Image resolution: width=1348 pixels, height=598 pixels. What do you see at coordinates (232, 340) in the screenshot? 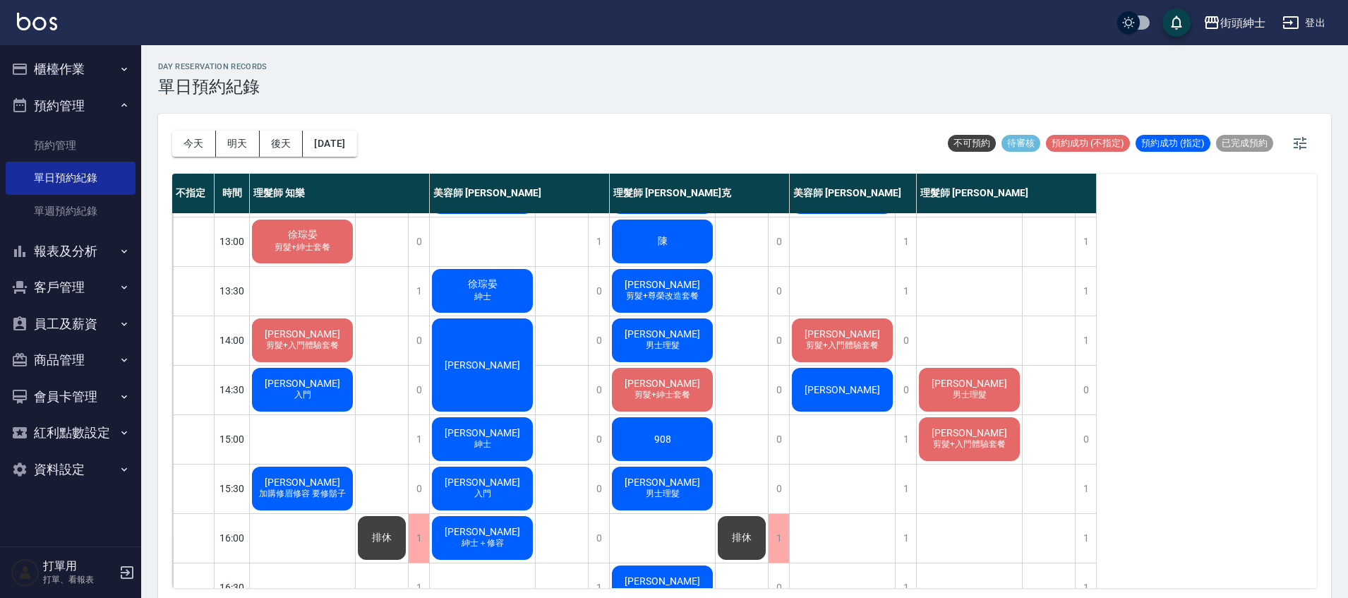
I see `div: 14:00` at bounding box center [232, 340].